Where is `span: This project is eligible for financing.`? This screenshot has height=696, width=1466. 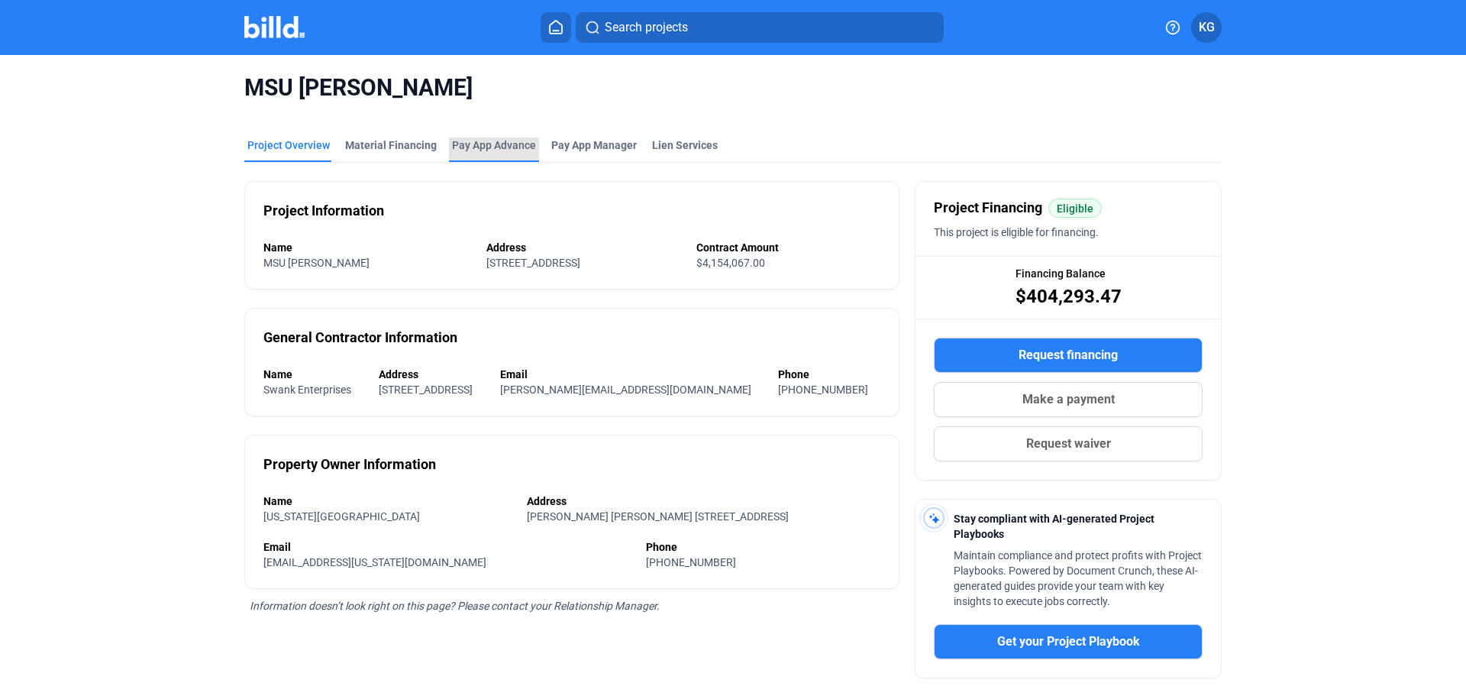 span: This project is eligible for financing. is located at coordinates (1016, 232).